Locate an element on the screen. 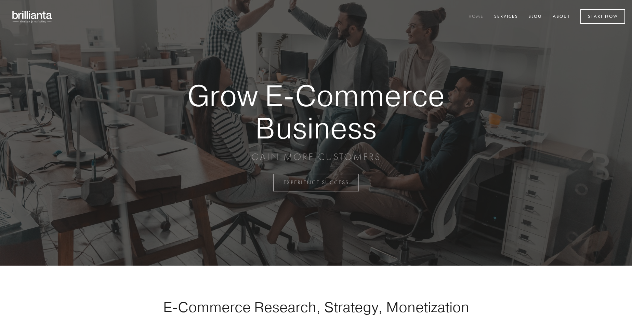  a: Start Now is located at coordinates (603, 16).